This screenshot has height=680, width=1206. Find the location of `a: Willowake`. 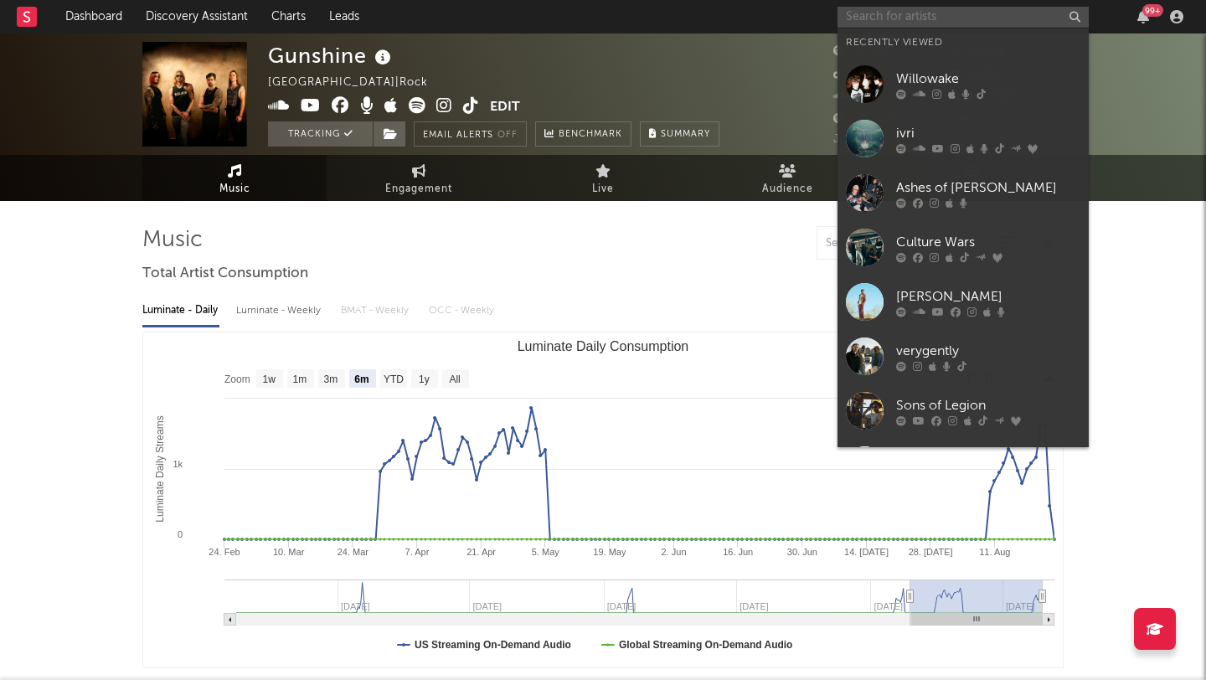

a: Willowake is located at coordinates (963, 84).